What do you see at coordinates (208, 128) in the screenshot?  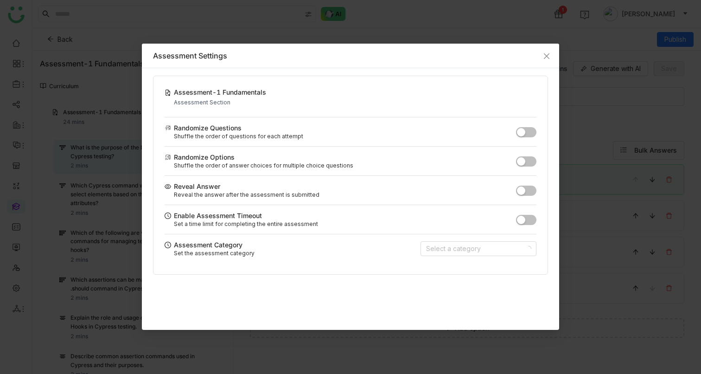 I see `div: Randomize Questions` at bounding box center [208, 128].